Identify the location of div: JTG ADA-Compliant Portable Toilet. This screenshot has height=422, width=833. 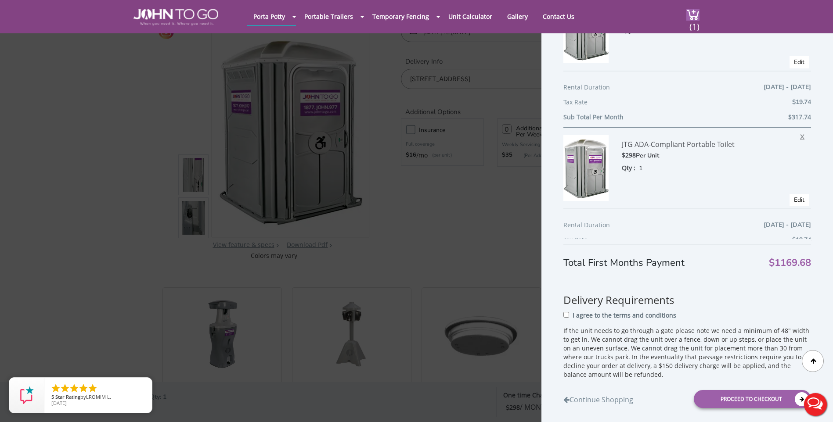
(704, 143).